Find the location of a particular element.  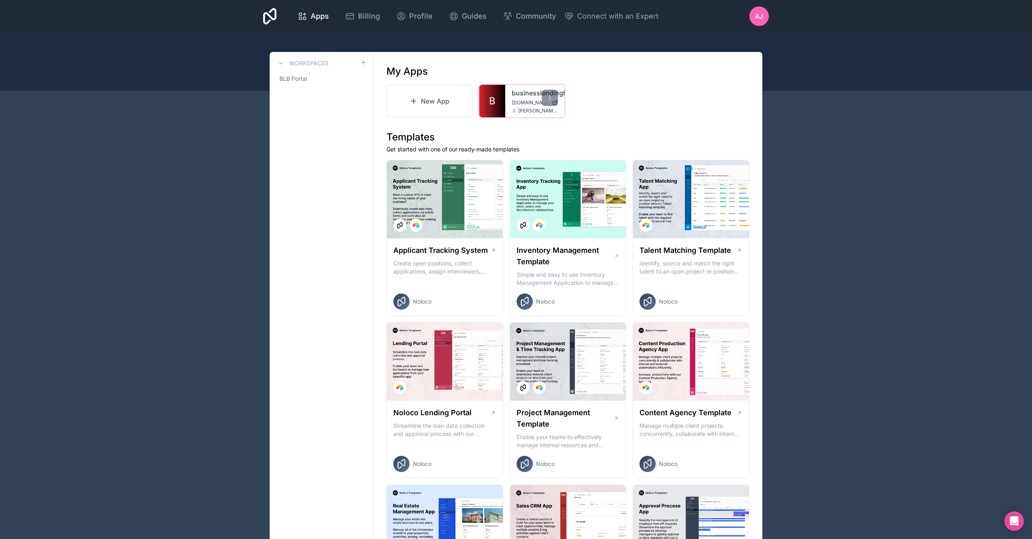

div: Open Intercom Messenger is located at coordinates (1014, 521).